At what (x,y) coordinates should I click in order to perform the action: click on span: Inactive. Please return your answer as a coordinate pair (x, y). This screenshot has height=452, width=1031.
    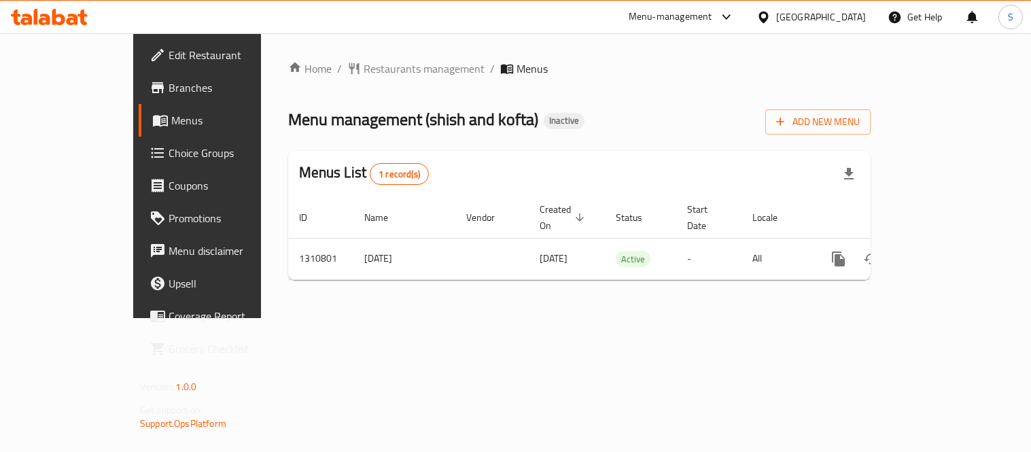
    Looking at the image, I should click on (564, 120).